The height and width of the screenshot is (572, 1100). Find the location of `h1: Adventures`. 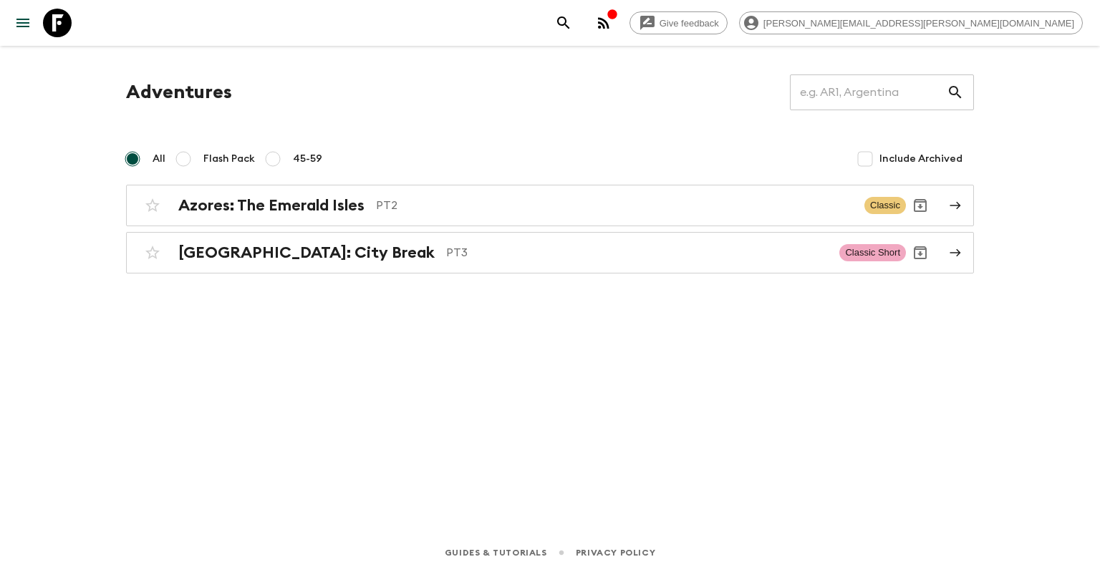

h1: Adventures is located at coordinates (179, 92).